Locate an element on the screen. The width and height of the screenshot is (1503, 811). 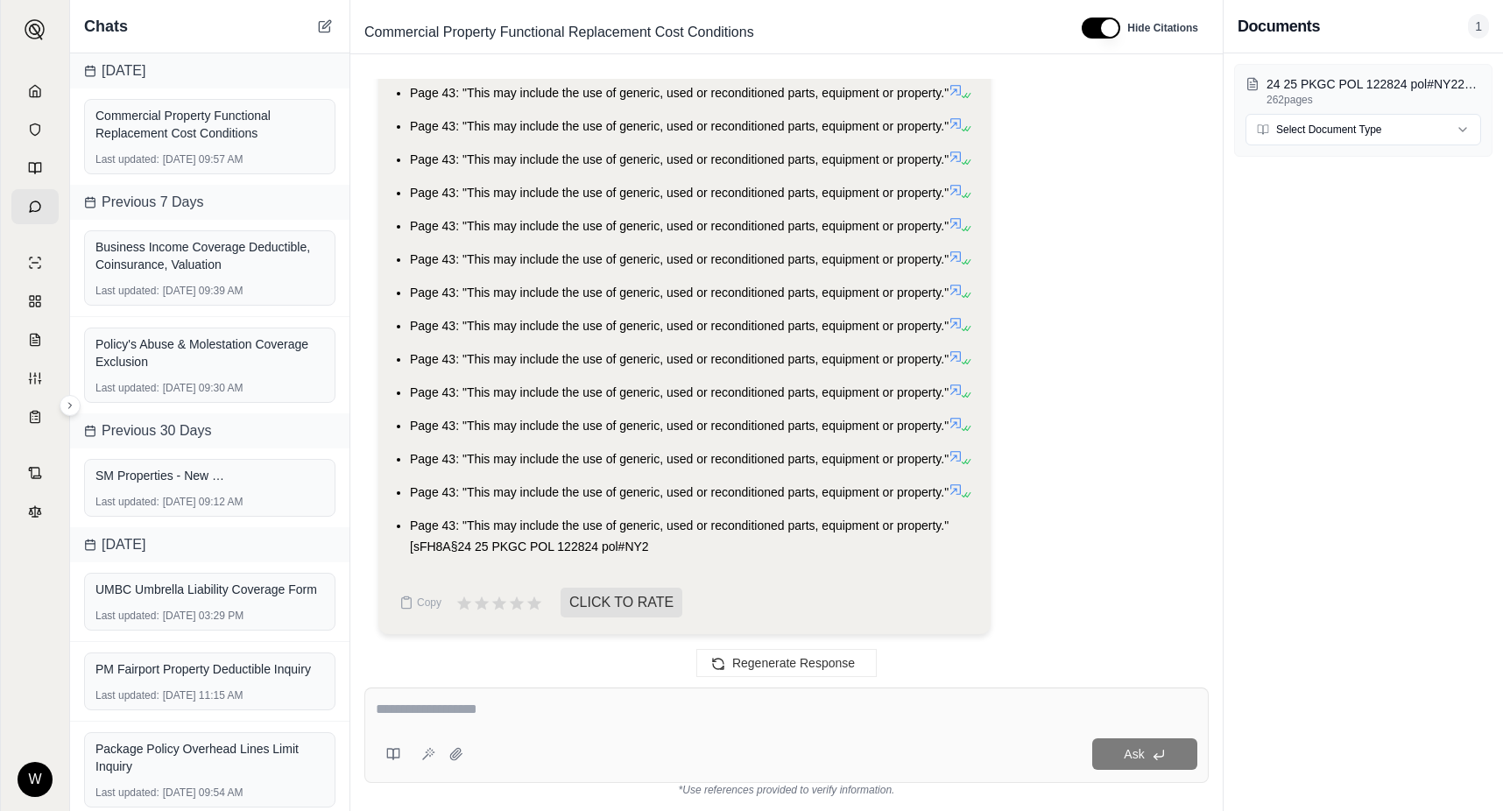
button: Copy is located at coordinates (420, 603).